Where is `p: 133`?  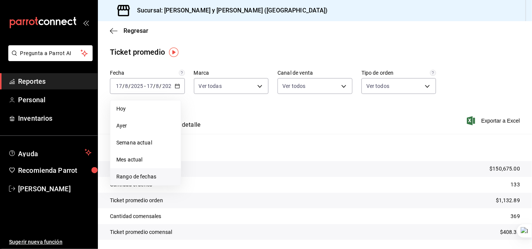 p: 133 is located at coordinates (516, 184).